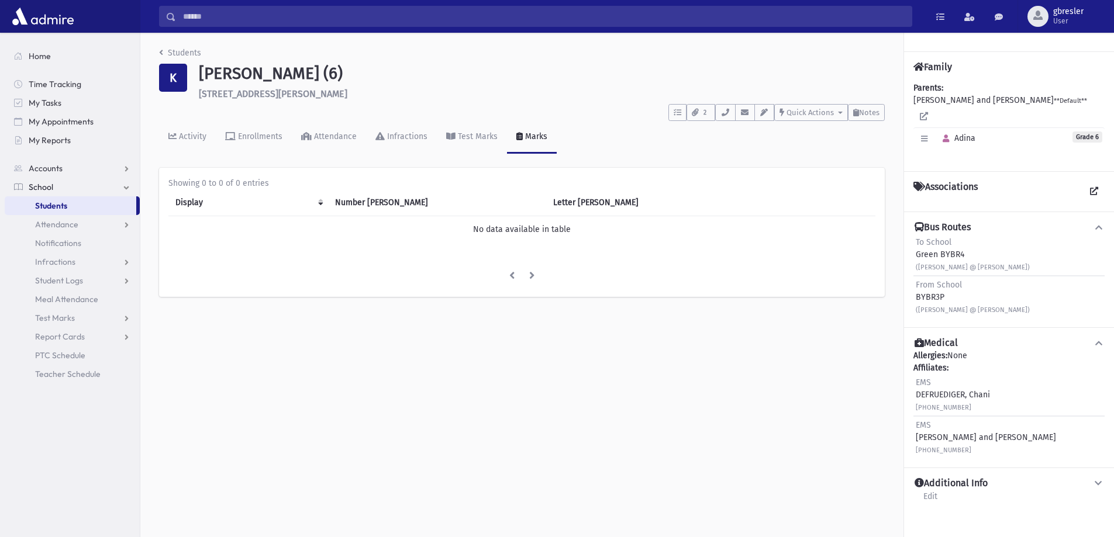  I want to click on nav: breadcrumb, so click(180, 55).